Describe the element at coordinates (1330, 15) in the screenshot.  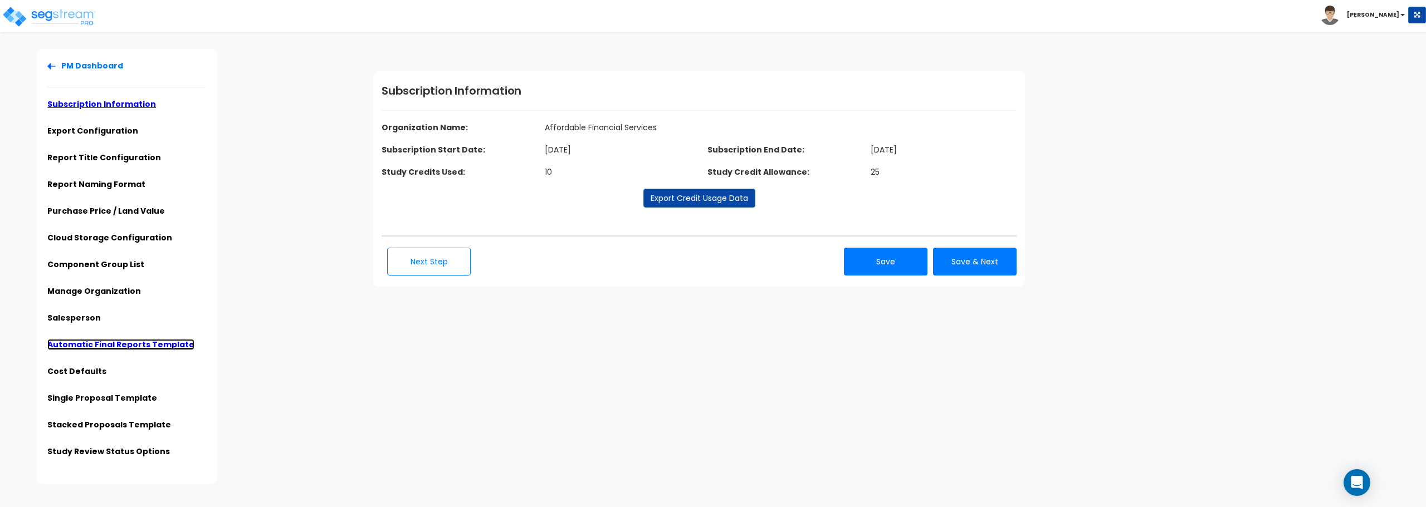
I see `img: avatar.png` at that location.